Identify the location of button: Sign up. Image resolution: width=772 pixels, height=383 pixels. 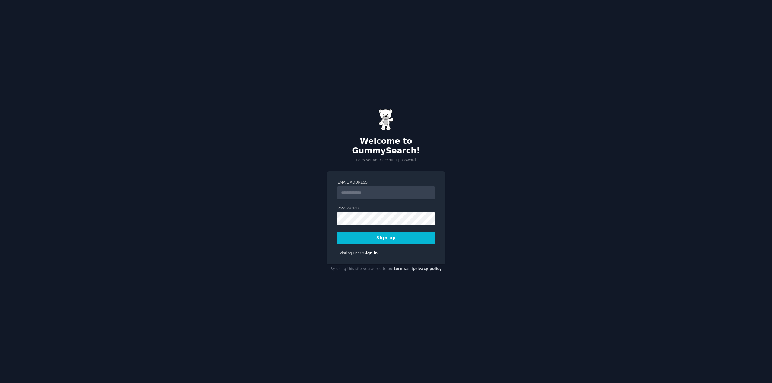
(386, 238).